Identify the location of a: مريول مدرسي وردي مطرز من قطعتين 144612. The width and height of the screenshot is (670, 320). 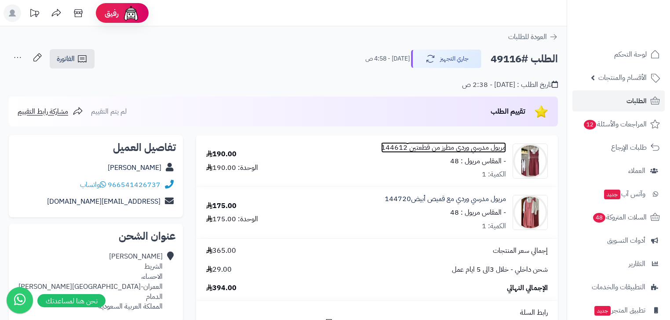
(444, 148).